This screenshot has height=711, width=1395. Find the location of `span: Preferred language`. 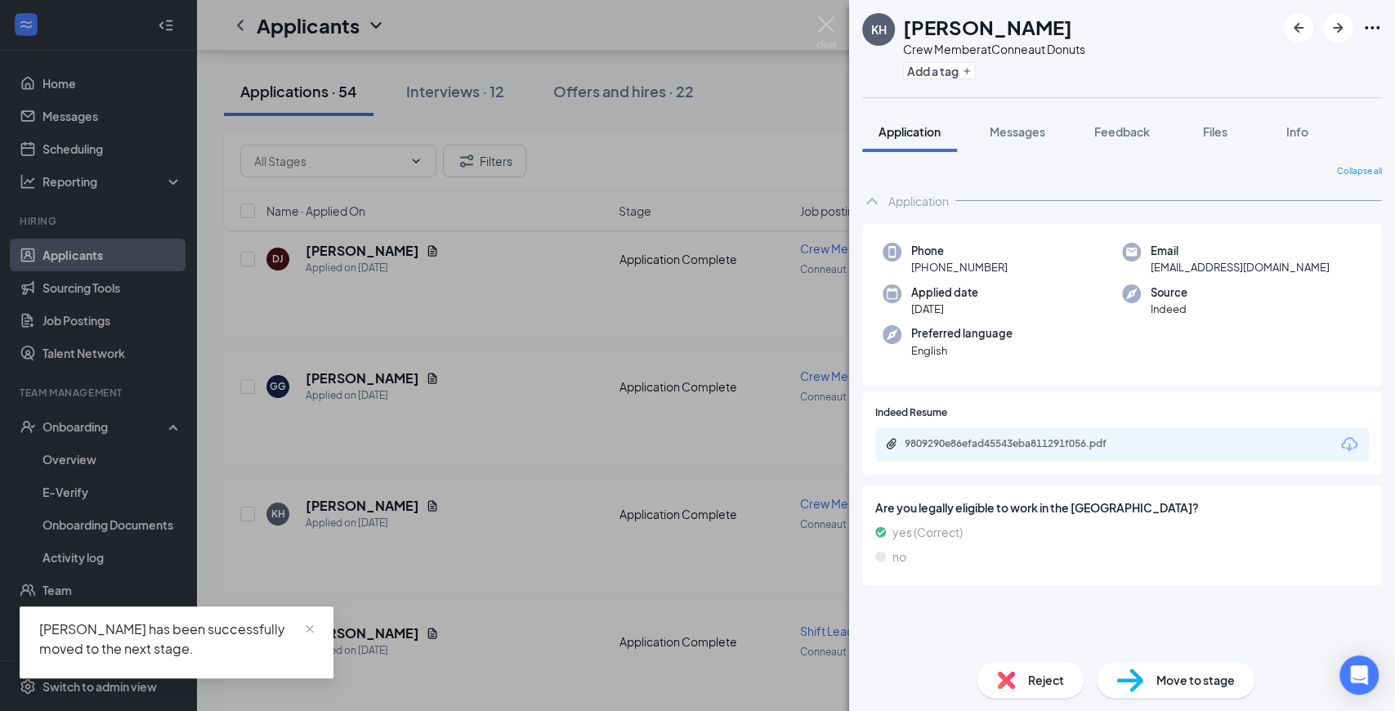

span: Preferred language is located at coordinates (962, 333).